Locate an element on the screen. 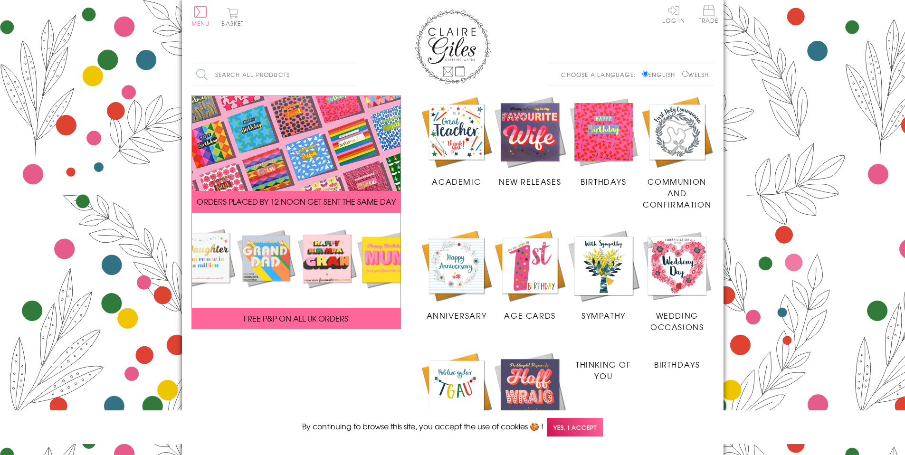  a: Thinking of You is located at coordinates (603, 366).